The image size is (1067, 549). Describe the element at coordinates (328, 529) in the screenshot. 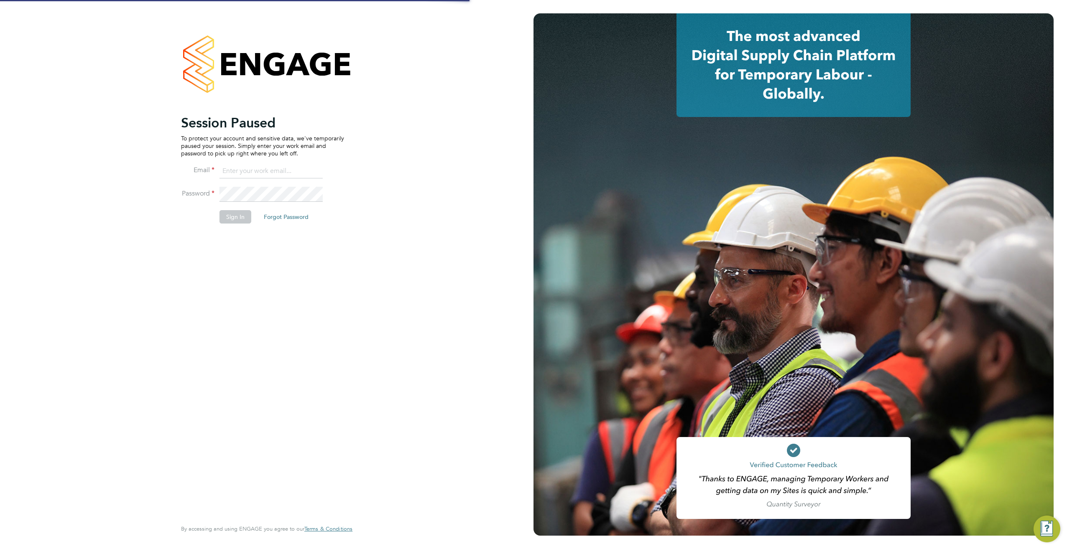

I see `a: Terms & Conditions` at that location.